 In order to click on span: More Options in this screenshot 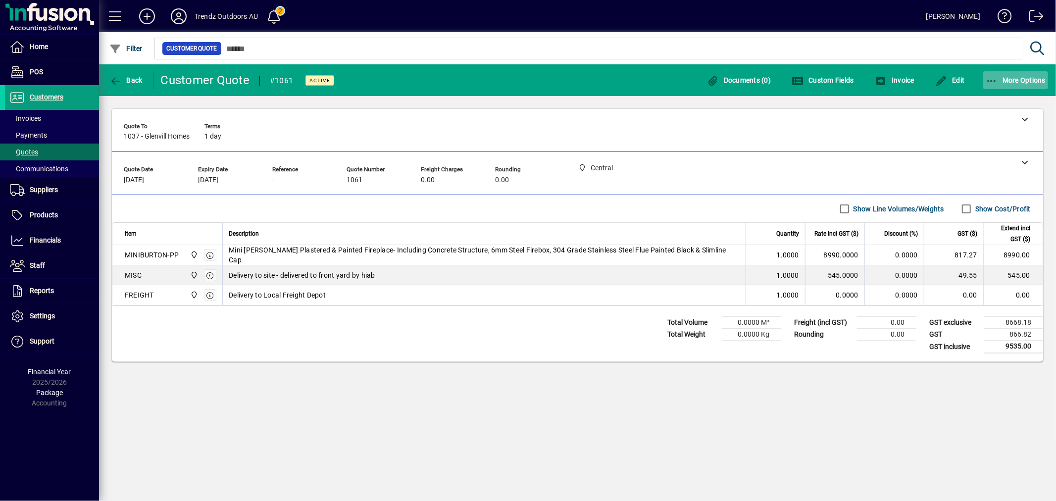, I will do `click(1016, 80)`.